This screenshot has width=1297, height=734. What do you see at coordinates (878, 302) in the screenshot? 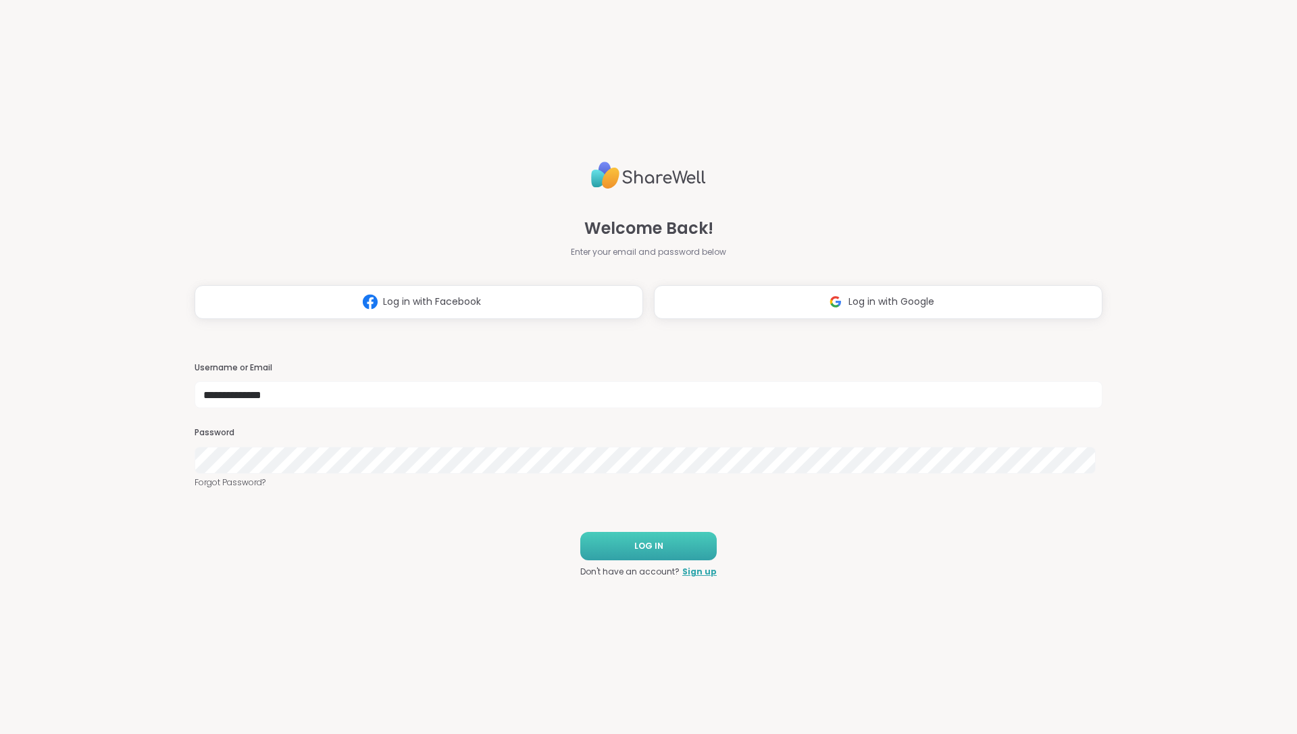
I see `button: Log in with Google` at bounding box center [878, 302].